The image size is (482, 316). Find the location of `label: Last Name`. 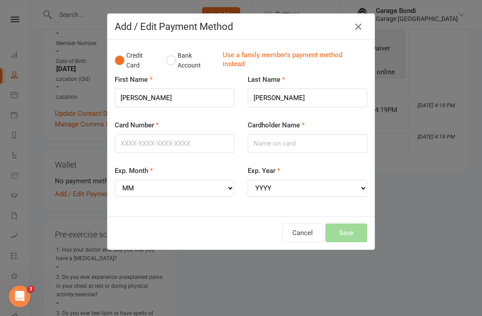

label: Last Name is located at coordinates (267, 79).